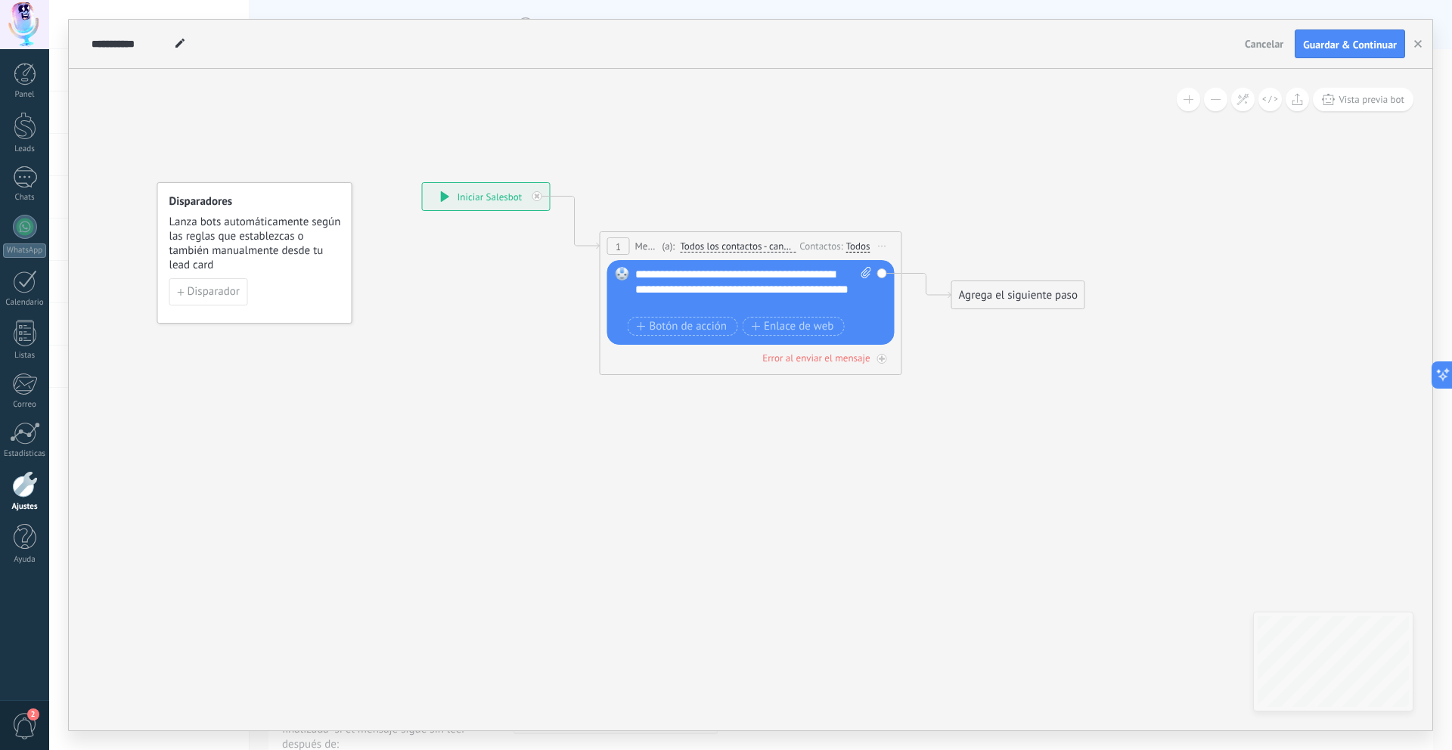 The width and height of the screenshot is (1452, 750). Describe the element at coordinates (25, 302) in the screenshot. I see `div: Calendario` at that location.